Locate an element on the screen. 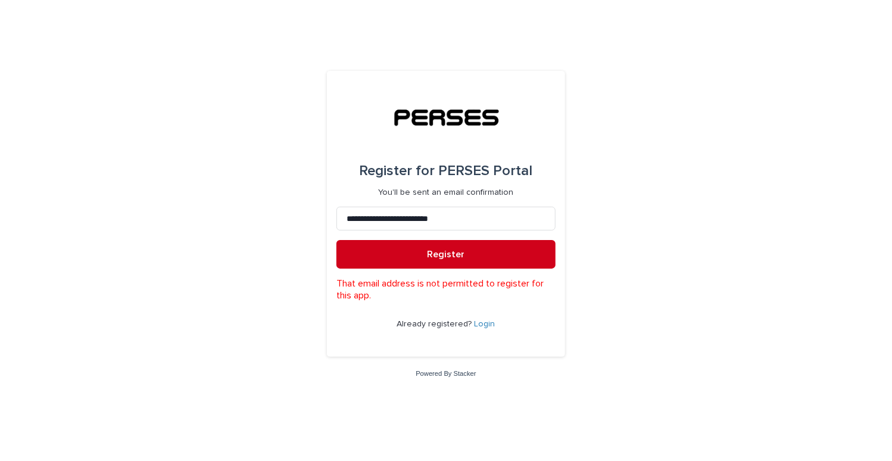 This screenshot has height=461, width=892. span: Register for is located at coordinates (397, 171).